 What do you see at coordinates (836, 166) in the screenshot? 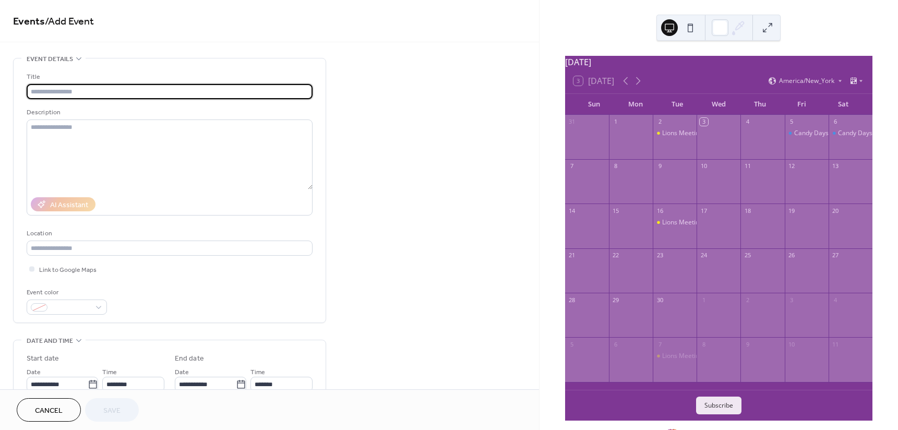
I see `div: 13` at bounding box center [836, 166].